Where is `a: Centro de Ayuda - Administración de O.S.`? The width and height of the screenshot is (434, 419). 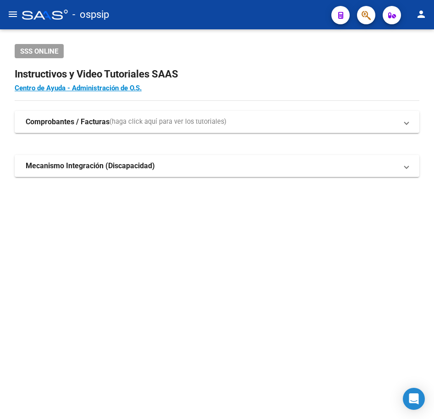 a: Centro de Ayuda - Administración de O.S. is located at coordinates (78, 88).